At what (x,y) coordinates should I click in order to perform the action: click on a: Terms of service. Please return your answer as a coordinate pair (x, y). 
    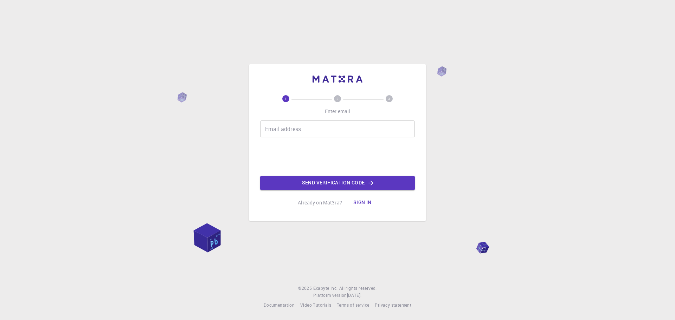
    Looking at the image, I should click on (353, 306).